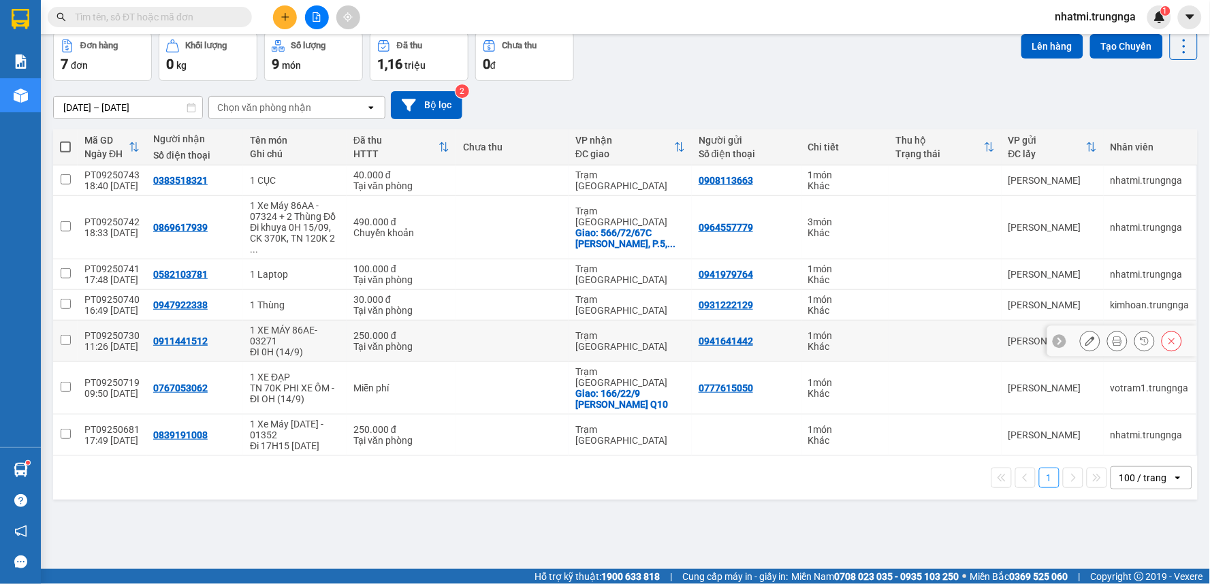  Describe the element at coordinates (112, 300) in the screenshot. I see `div: PT09250740` at that location.